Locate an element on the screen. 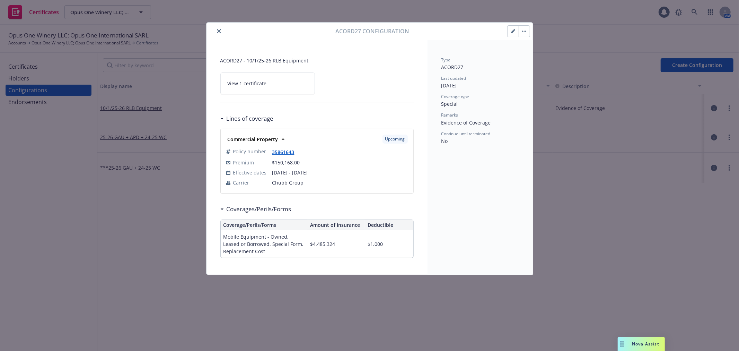  td: $4,485,324 is located at coordinates (336, 244).